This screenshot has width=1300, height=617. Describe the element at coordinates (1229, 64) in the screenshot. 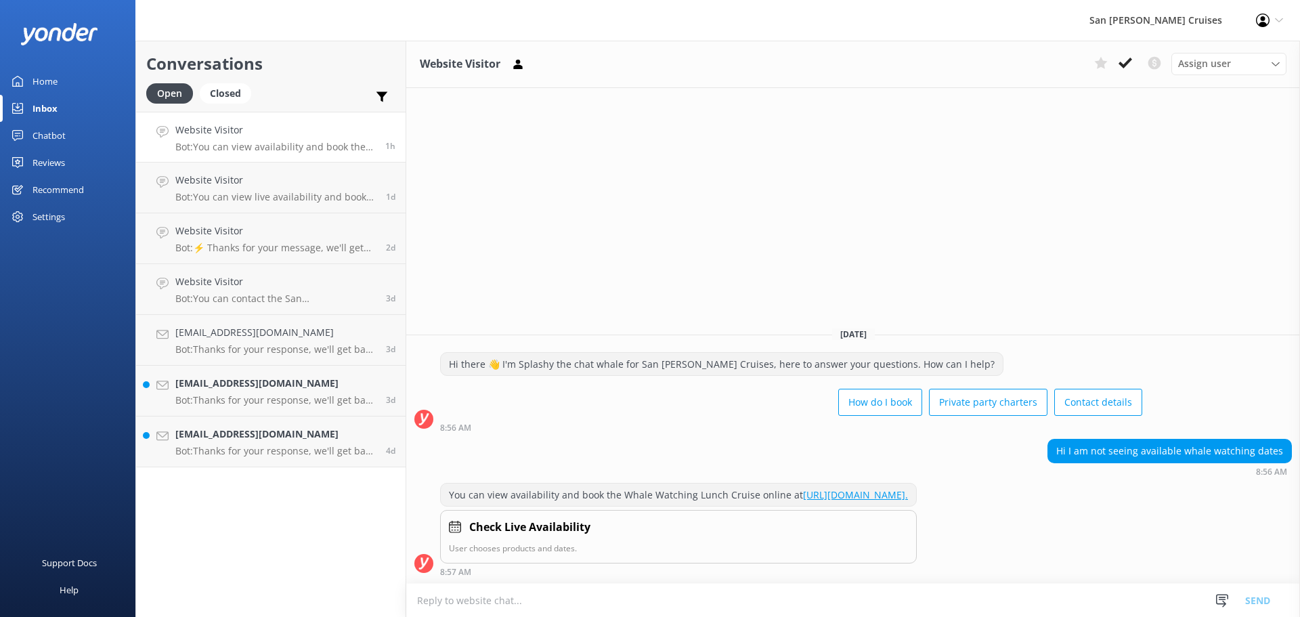

I see `div: Assign User` at that location.